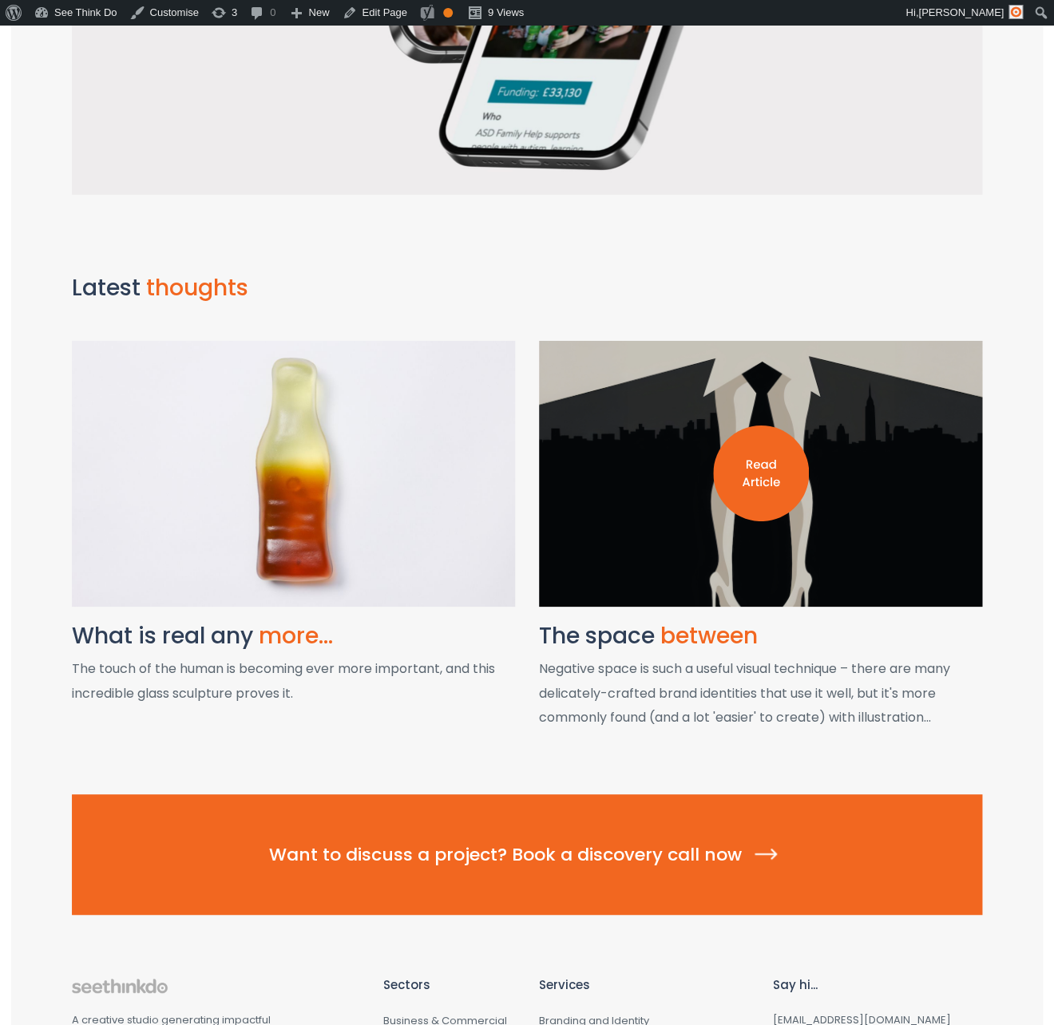  Describe the element at coordinates (527, 855) in the screenshot. I see `span: Want to discuss a project? Book a discovery call now` at that location.